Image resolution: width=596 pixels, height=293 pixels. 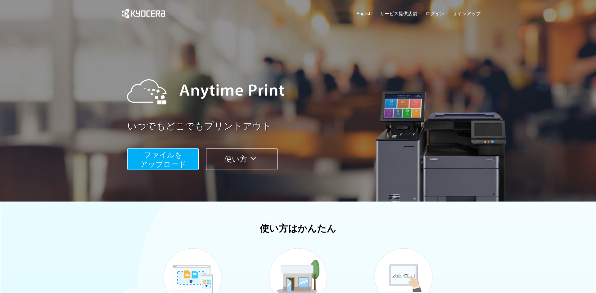 I want to click on a: サインアップ, so click(x=467, y=13).